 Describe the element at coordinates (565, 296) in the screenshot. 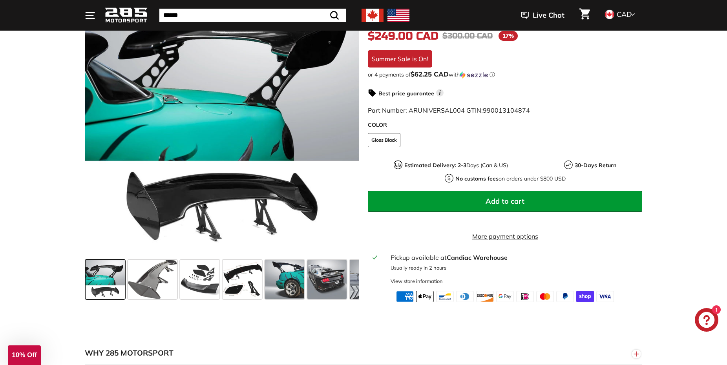

I see `img: paypal` at that location.